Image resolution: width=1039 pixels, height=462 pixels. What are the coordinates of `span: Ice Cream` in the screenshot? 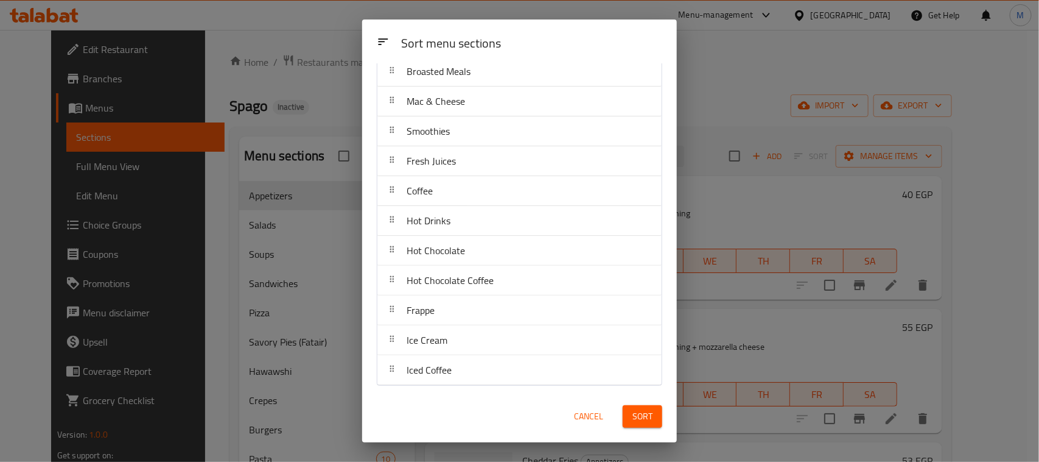 It's located at (427, 340).